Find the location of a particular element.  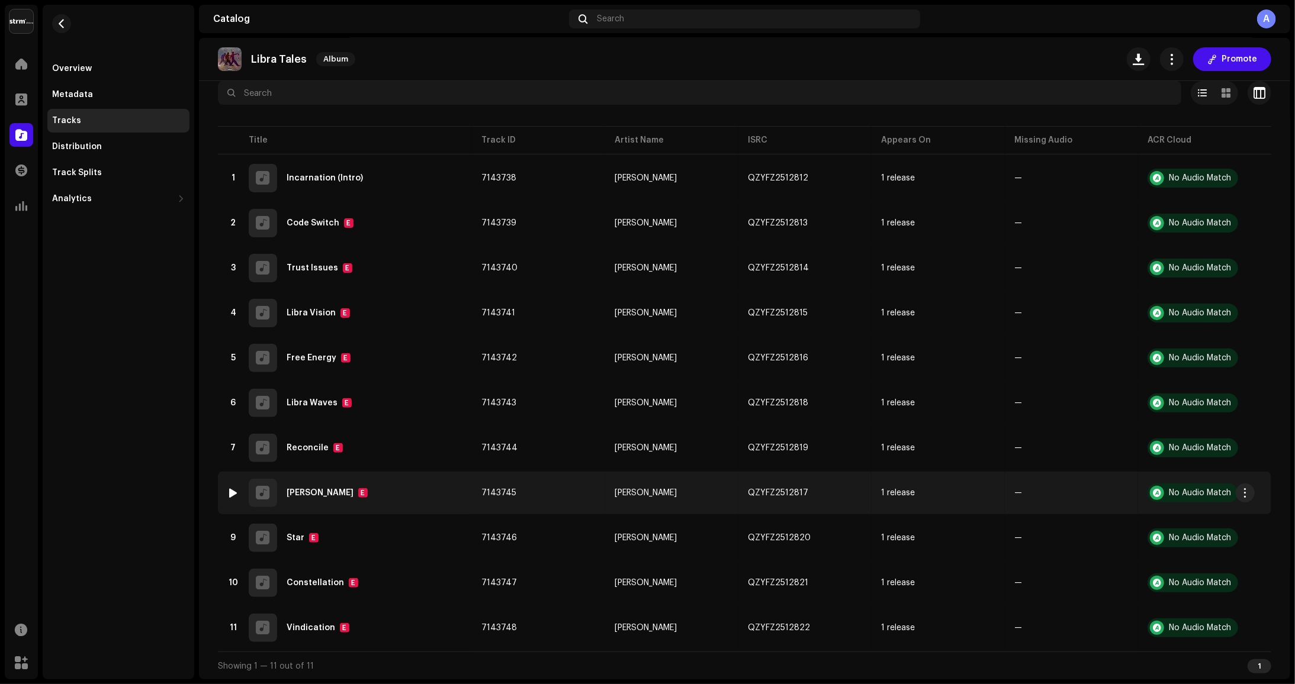

div: Constellation is located at coordinates (315, 583).